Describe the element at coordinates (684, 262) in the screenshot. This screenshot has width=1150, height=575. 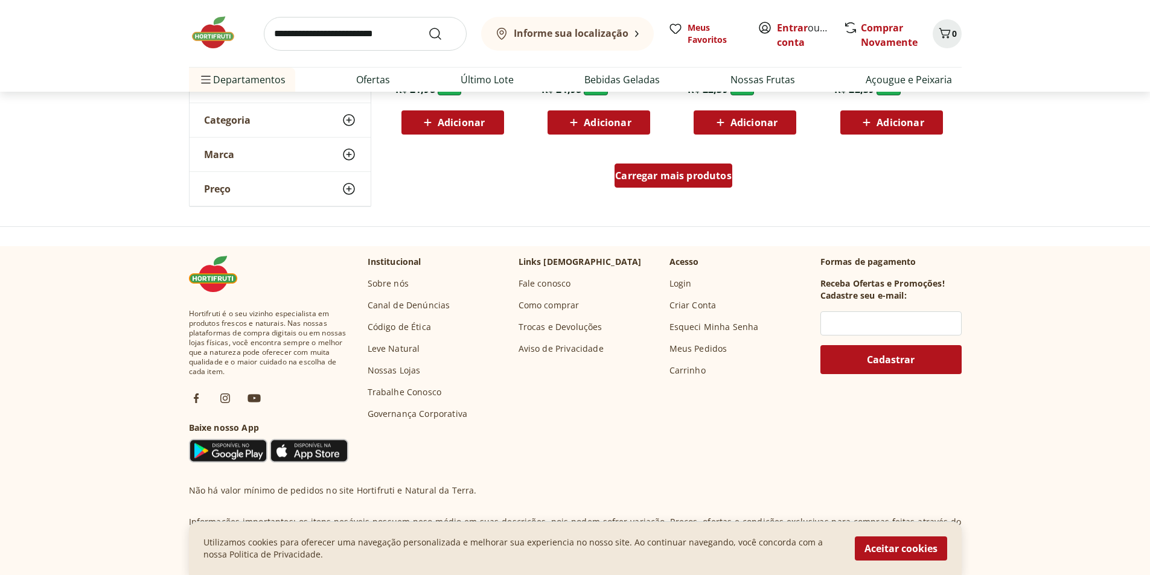
I see `p: Acesso` at that location.